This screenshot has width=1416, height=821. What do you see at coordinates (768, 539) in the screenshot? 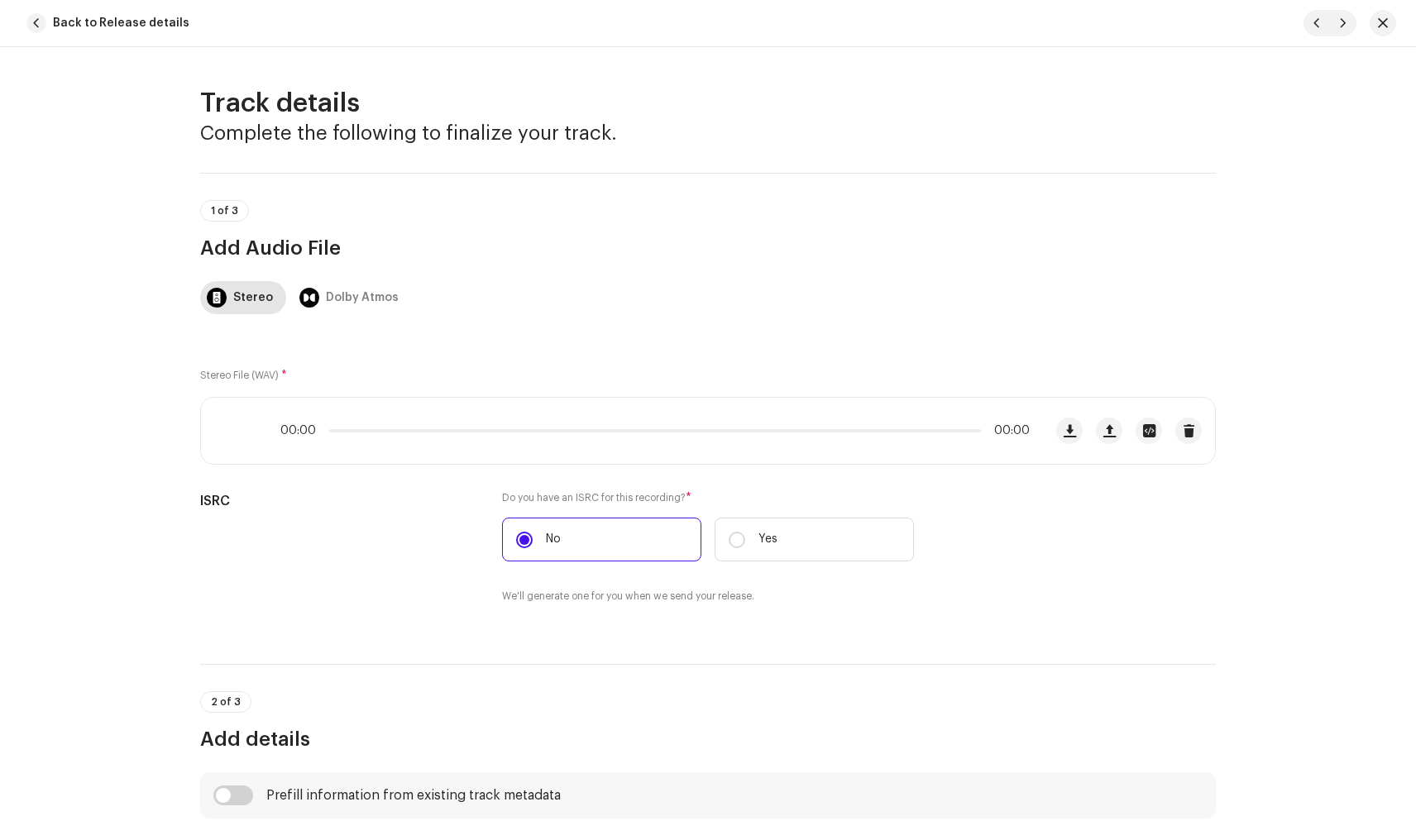
I see `p: Yes` at bounding box center [768, 539].